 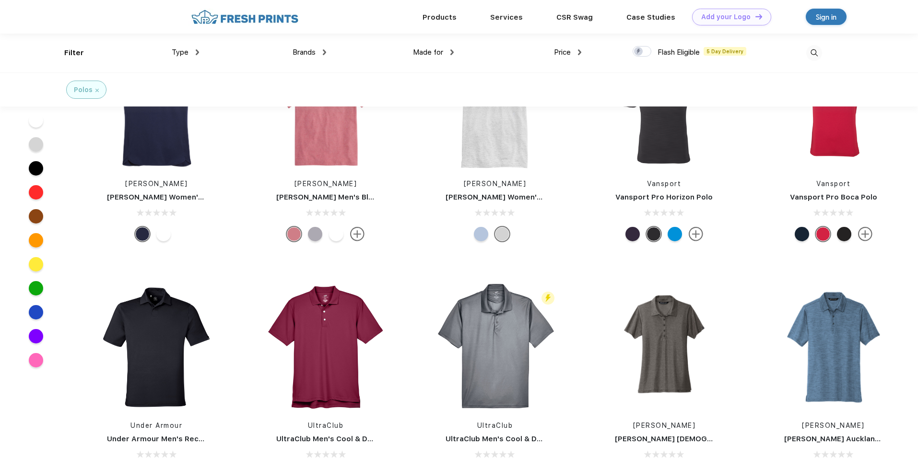 What do you see at coordinates (156, 426) in the screenshot?
I see `a: Under Armour` at bounding box center [156, 426].